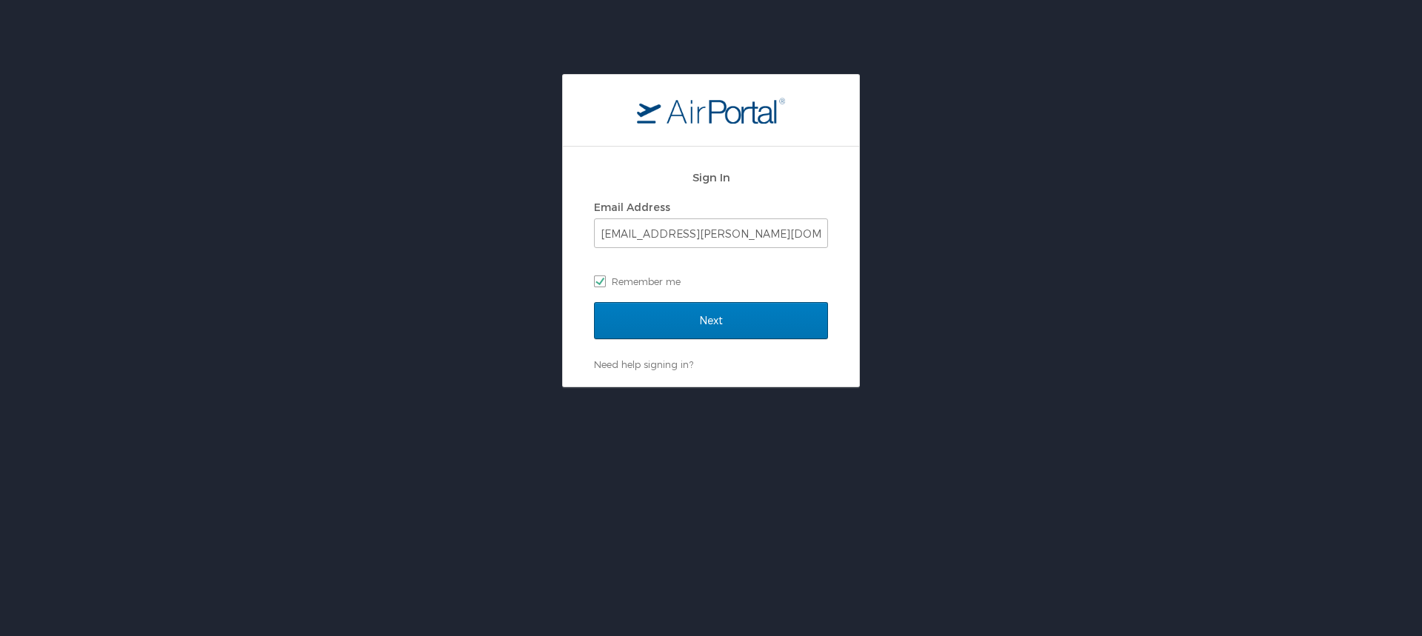  Describe the element at coordinates (711, 110) in the screenshot. I see `img: logo` at that location.